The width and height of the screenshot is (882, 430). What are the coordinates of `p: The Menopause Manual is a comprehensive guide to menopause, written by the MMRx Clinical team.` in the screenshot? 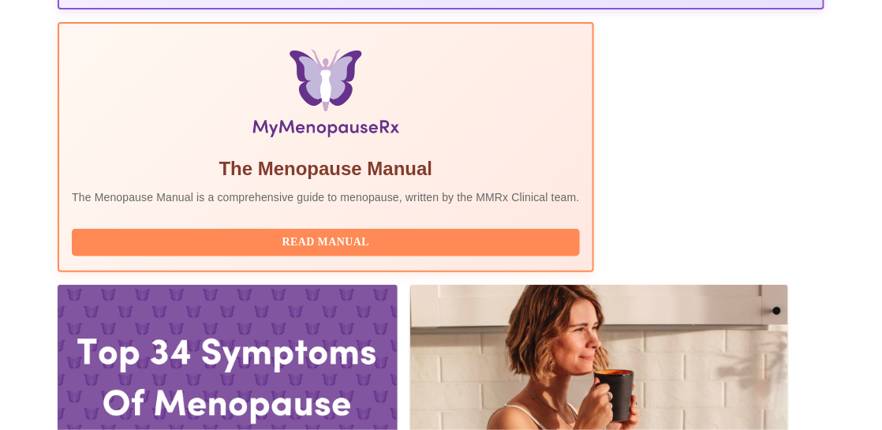 It's located at (326, 197).